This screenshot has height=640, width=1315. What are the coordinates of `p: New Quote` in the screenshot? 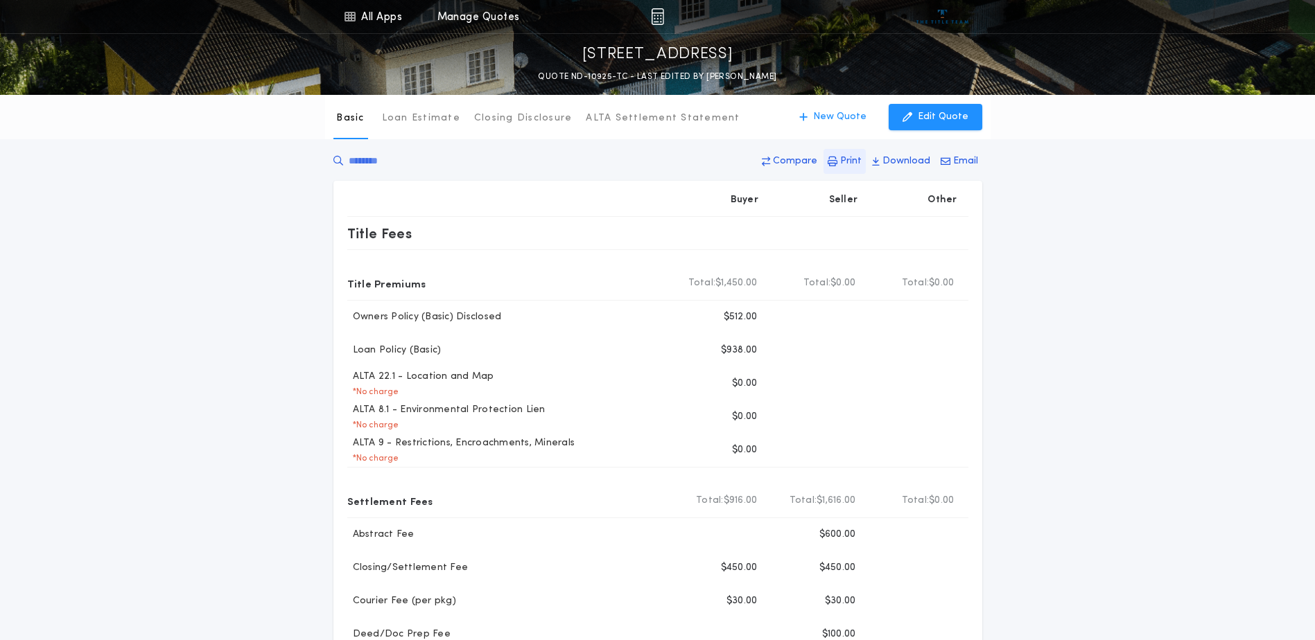 It's located at (839, 117).